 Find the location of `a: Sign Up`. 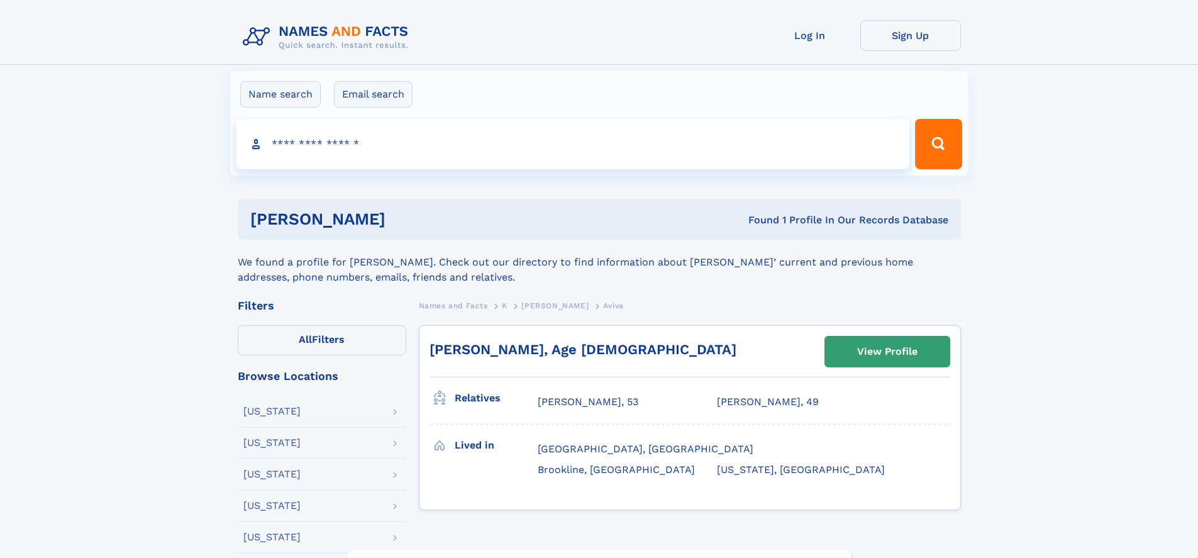

a: Sign Up is located at coordinates (911, 35).